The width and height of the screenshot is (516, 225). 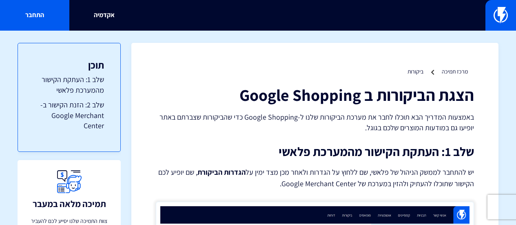 I want to click on a: ביקורות, so click(x=416, y=71).